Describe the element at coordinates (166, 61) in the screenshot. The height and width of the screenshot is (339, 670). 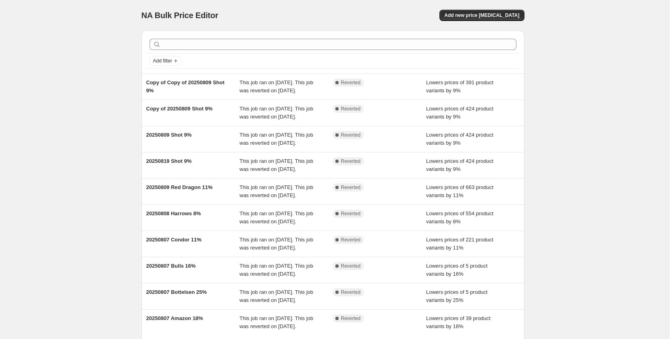
I see `button: Add filter` at that location.